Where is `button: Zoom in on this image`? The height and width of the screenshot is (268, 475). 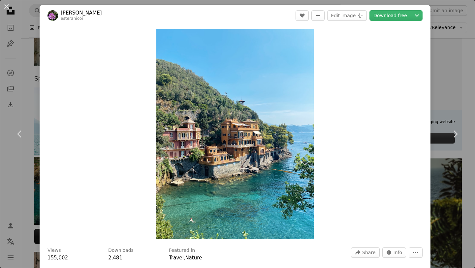
button: Zoom in on this image is located at coordinates (235, 134).